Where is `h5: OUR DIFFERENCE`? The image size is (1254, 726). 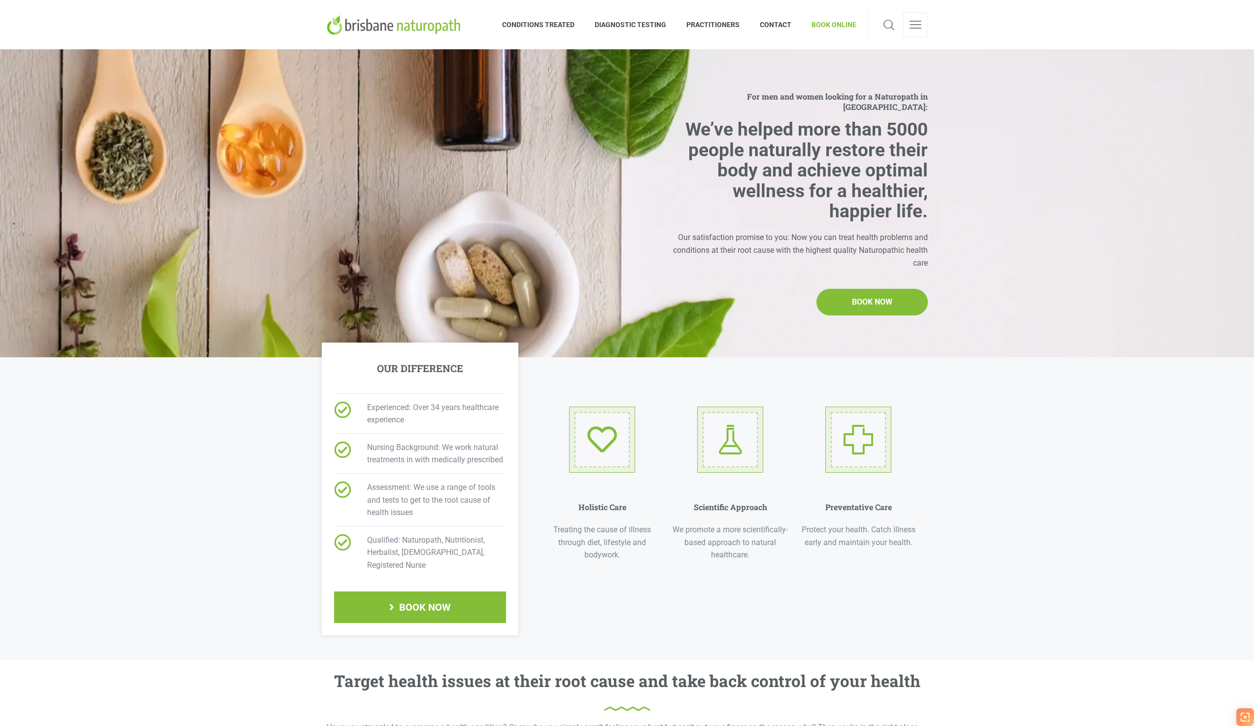 h5: OUR DIFFERENCE is located at coordinates (420, 368).